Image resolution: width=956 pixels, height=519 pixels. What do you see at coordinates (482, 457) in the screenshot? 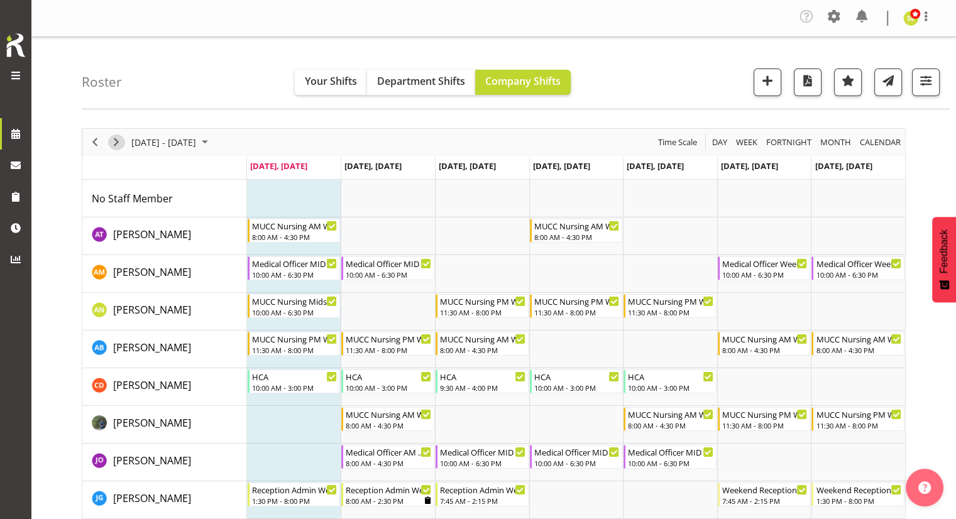
I see `div: Jenny O'Donnell"s event - Medical Officer MID Weekday Begin From Wednesday, September 3, 2025 at ...` at bounding box center [482, 457].